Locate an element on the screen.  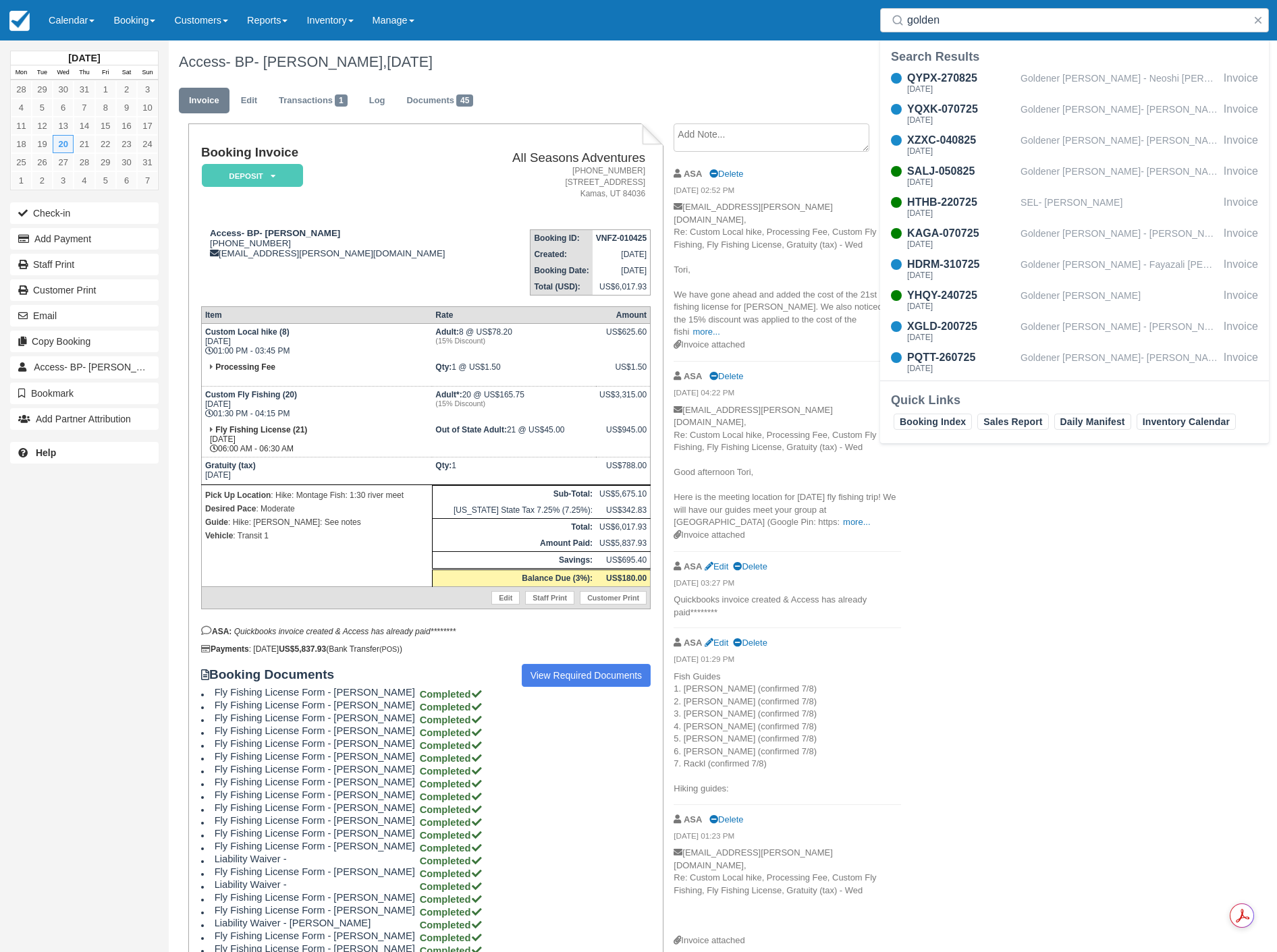
th: Item is located at coordinates (316, 315).